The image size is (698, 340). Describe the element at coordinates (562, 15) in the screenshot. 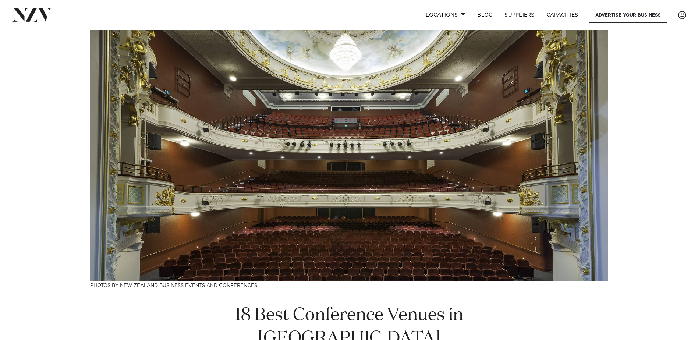

I see `a: Capacities` at that location.